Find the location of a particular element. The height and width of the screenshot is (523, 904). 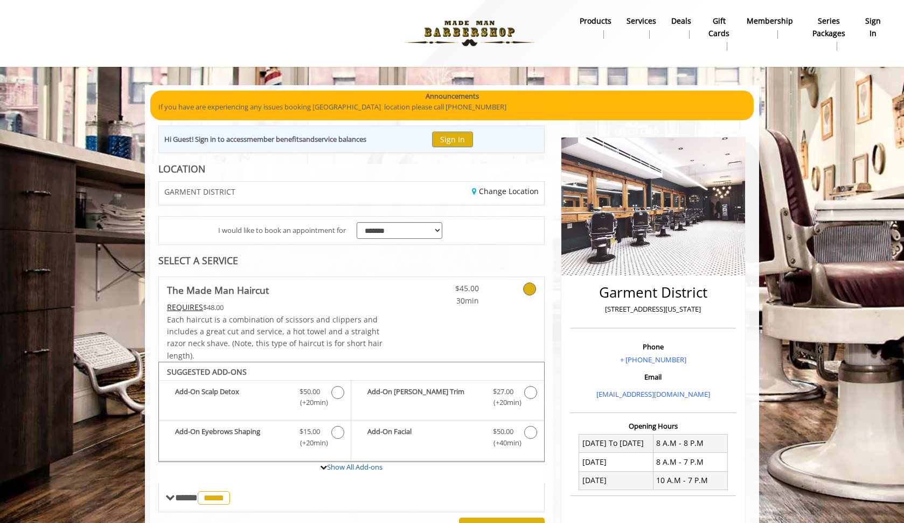

a: sign insign in is located at coordinates (873, 27).